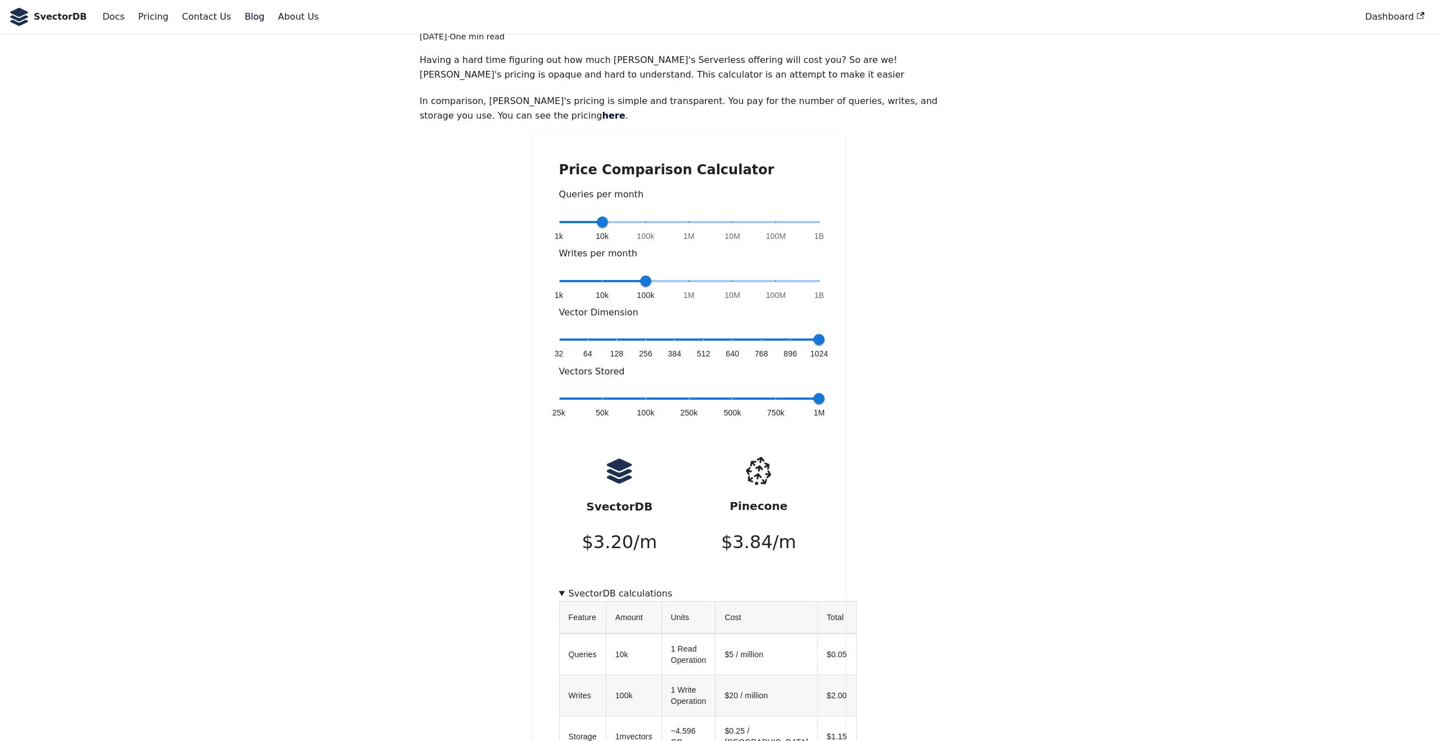  What do you see at coordinates (48, 17) in the screenshot?
I see `a: SvectorDB LogoSvectorDB` at bounding box center [48, 17].